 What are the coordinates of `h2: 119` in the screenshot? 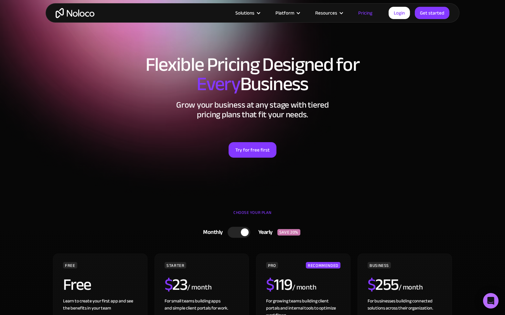 It's located at (279, 285).